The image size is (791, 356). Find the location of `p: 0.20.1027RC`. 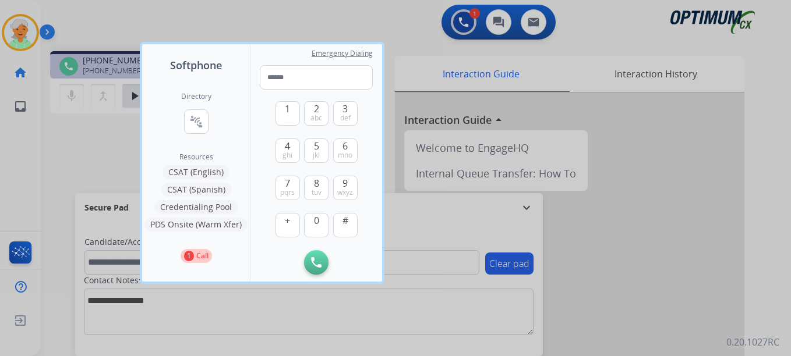

p: 0.20.1027RC is located at coordinates (752, 342).